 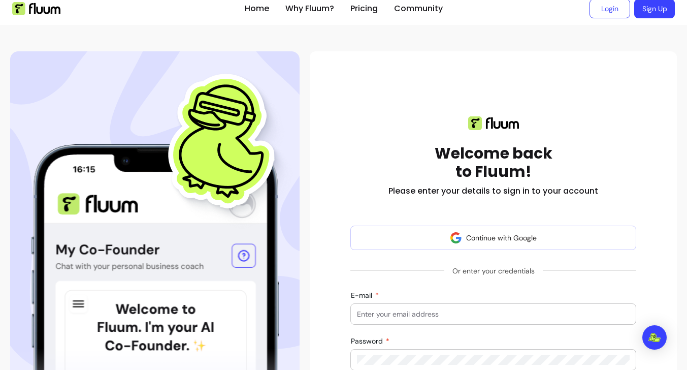 What do you see at coordinates (493, 191) in the screenshot?
I see `h2: Please enter your details to sign in to your account` at bounding box center [493, 191].